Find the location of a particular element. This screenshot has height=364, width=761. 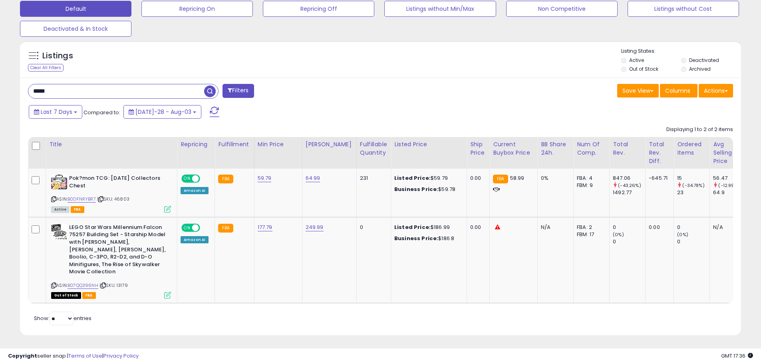

img: 51x8y4br4WL._SL40_.jpg is located at coordinates (59, 182).